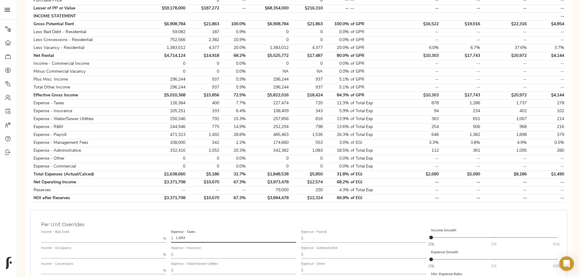 Image resolution: width=580 pixels, height=277 pixels. Describe the element at coordinates (306, 104) in the screenshot. I see `td: 720` at that location.